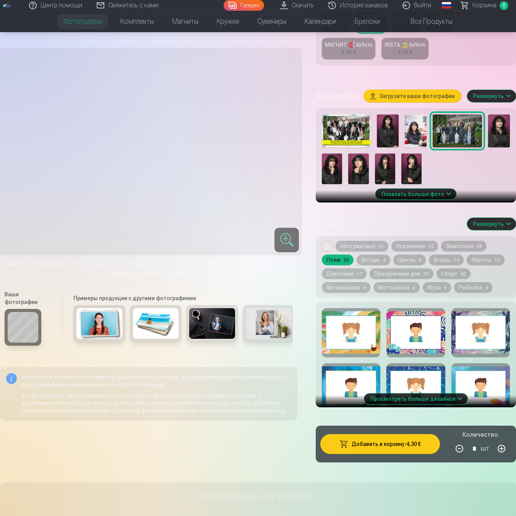 Image resolution: width=516 pixels, height=516 pixels. What do you see at coordinates (28, 298) in the screenshot?
I see `h6: Ваши фотографии` at bounding box center [28, 298].